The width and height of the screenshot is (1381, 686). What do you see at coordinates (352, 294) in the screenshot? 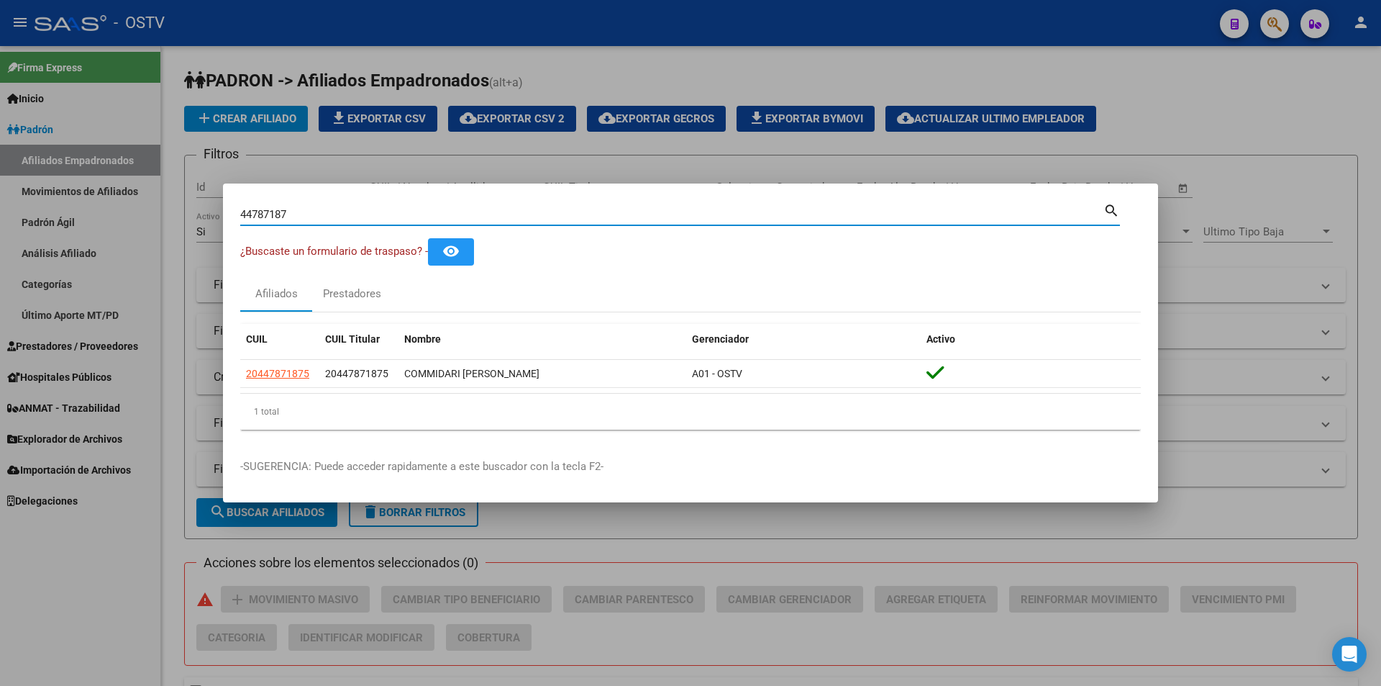
I see `div: Prestadores` at bounding box center [352, 294].